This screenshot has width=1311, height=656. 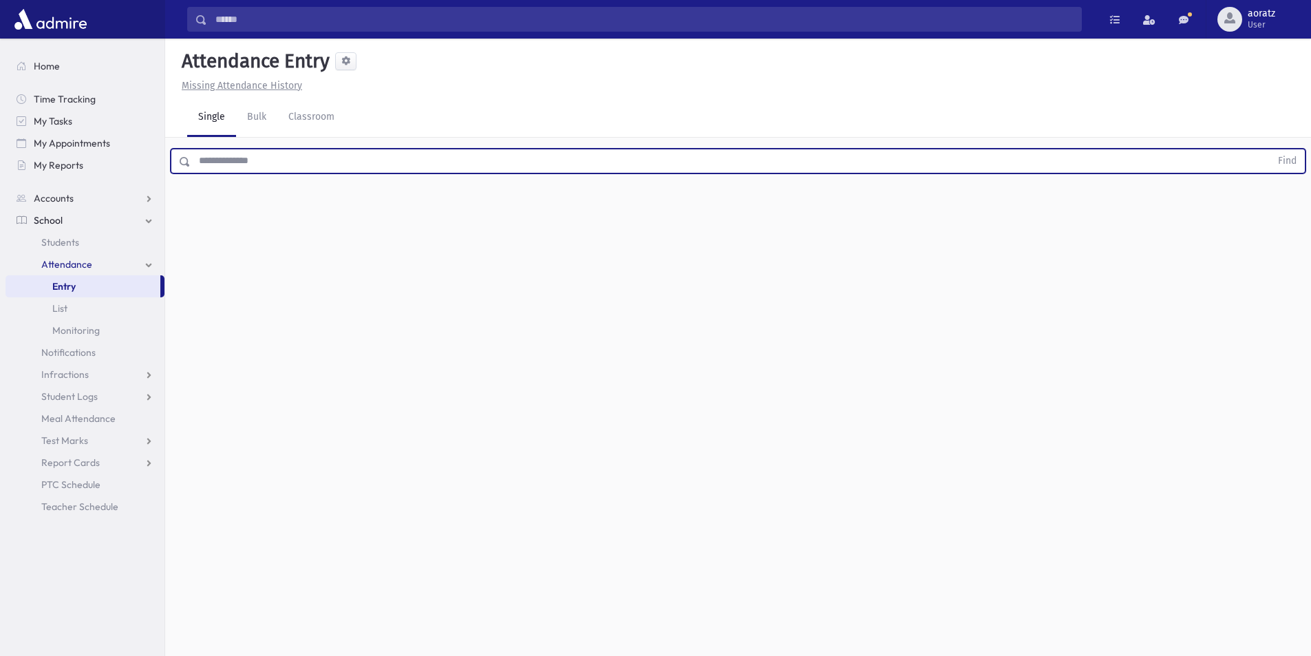 What do you see at coordinates (85, 375) in the screenshot?
I see `a: Infractions` at bounding box center [85, 375].